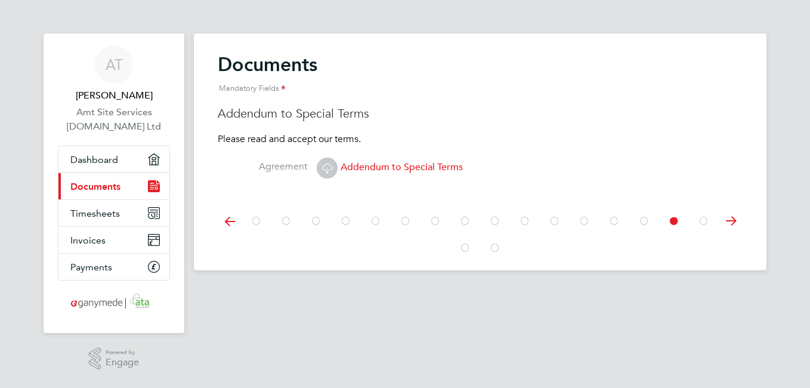 The image size is (810, 388). Describe the element at coordinates (114, 240) in the screenshot. I see `a: Invoices` at that location.